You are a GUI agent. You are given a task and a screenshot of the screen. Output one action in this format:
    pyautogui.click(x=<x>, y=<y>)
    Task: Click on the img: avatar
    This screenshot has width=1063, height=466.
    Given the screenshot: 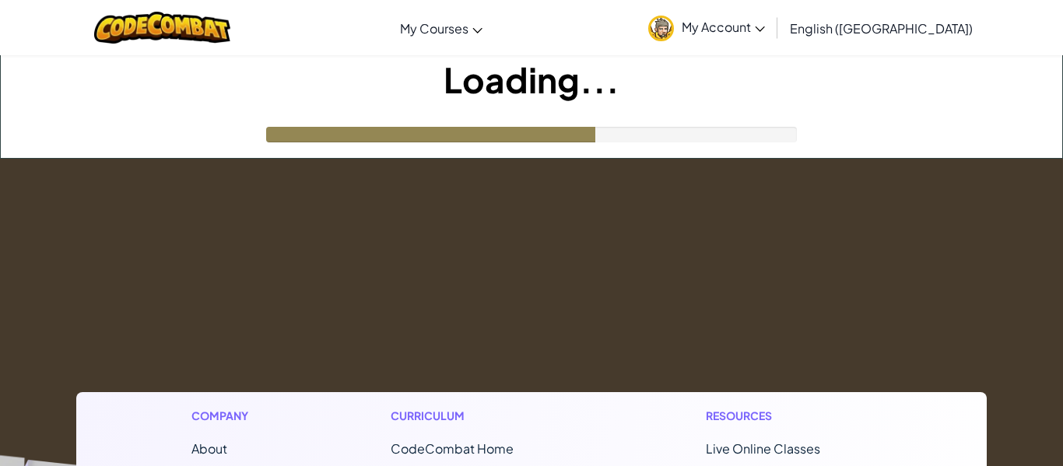 What is the action you would take?
    pyautogui.click(x=661, y=28)
    